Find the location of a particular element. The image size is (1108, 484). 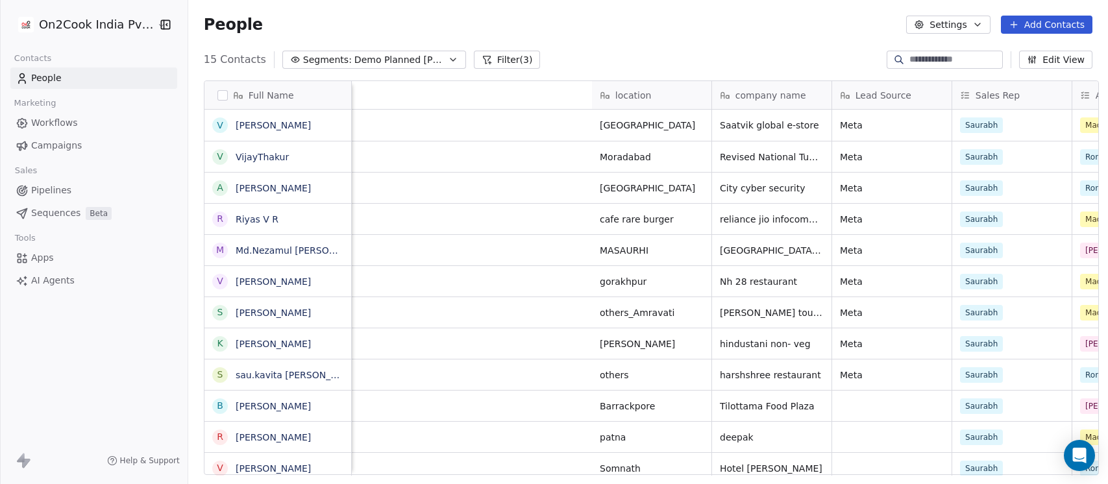

a: Help & Support is located at coordinates (143, 461).